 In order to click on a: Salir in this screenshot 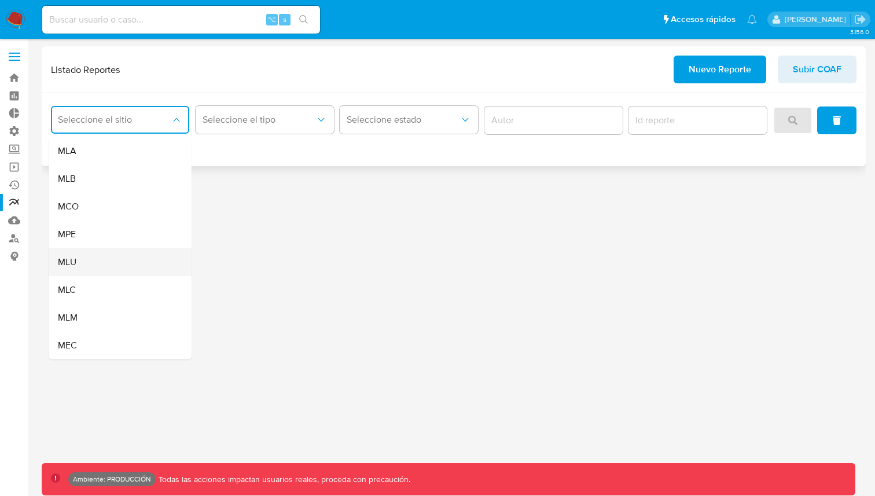, I will do `click(860, 19)`.